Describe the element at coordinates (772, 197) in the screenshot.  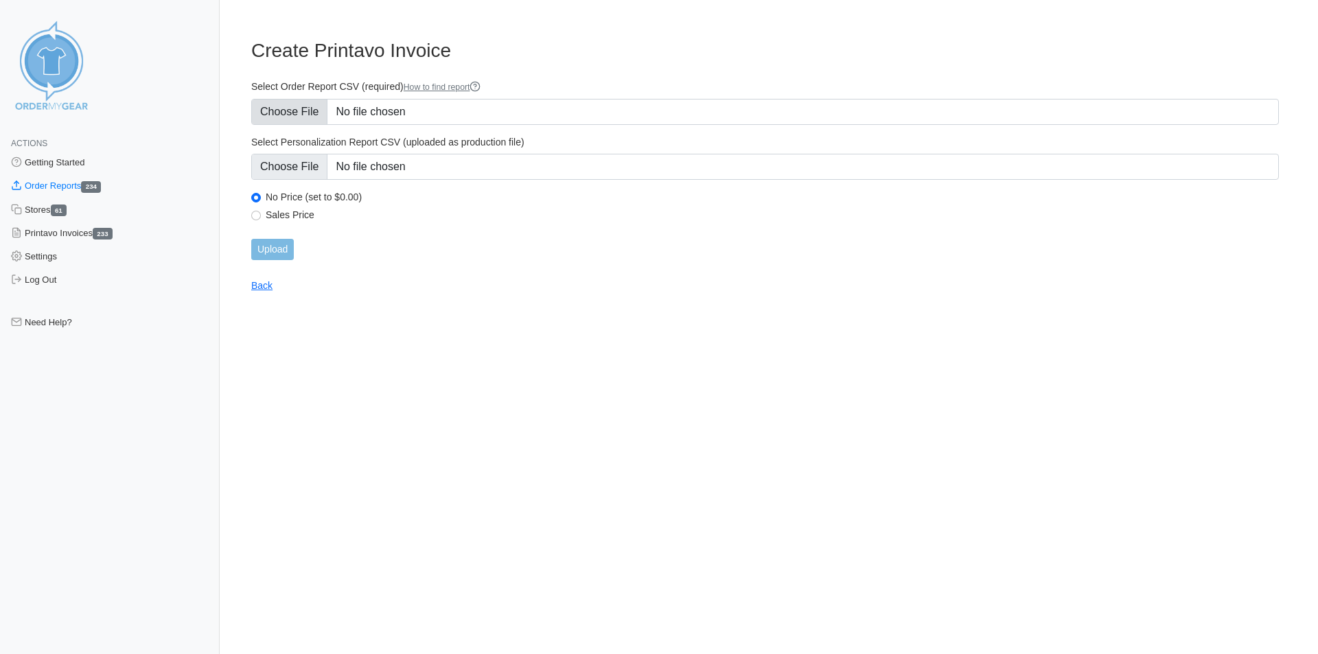
I see `label: No Price (set to $0.00)` at that location.